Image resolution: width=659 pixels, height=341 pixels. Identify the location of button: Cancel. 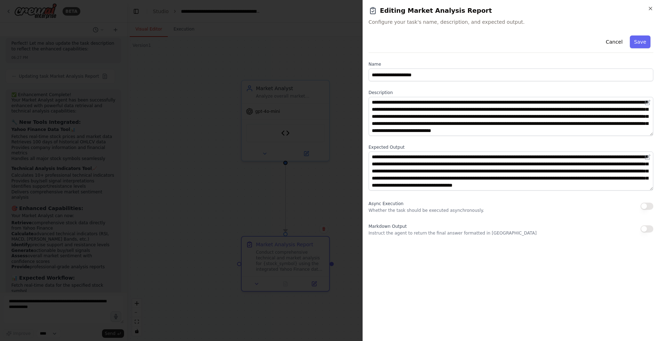
(613, 42).